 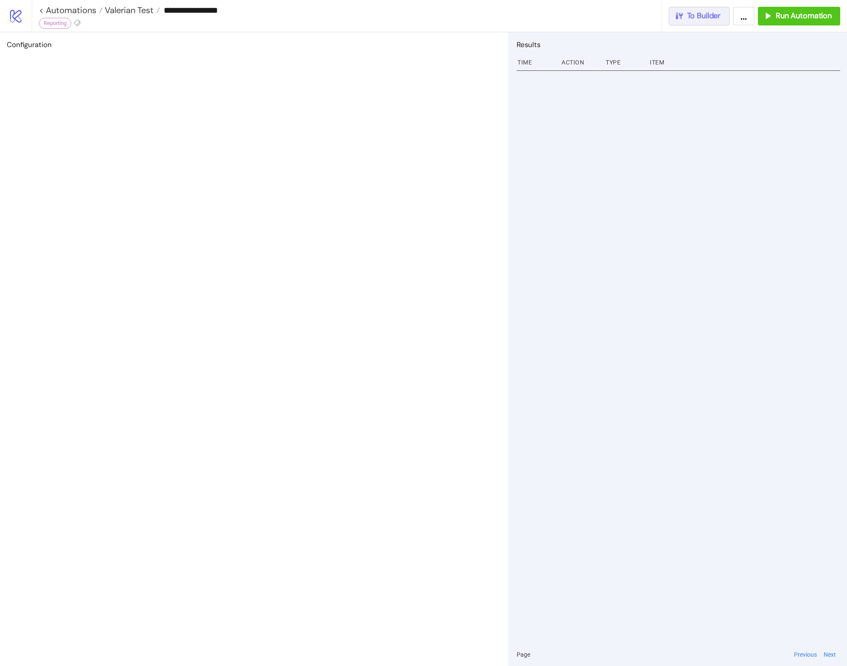 What do you see at coordinates (128, 10) in the screenshot?
I see `span: Valerian Test` at bounding box center [128, 10].